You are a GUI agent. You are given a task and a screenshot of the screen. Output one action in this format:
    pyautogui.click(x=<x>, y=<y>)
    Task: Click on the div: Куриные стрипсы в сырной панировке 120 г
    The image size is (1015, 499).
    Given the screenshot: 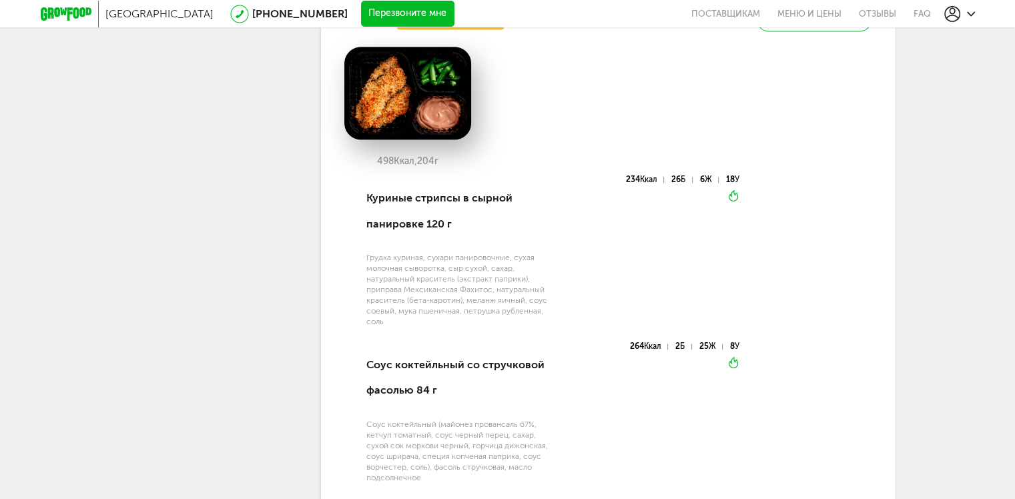 What is the action you would take?
    pyautogui.click(x=459, y=211)
    